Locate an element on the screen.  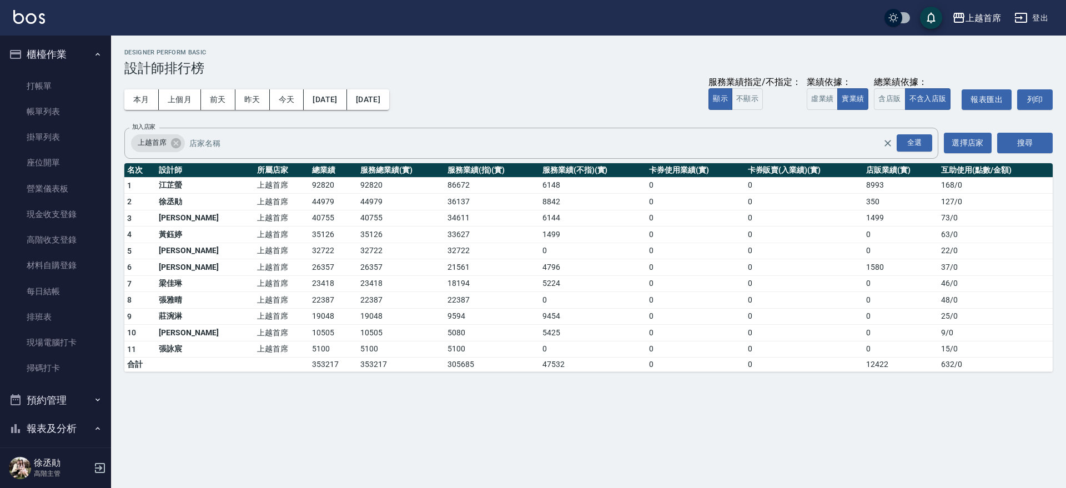
a: 座位開單 is located at coordinates (56, 163).